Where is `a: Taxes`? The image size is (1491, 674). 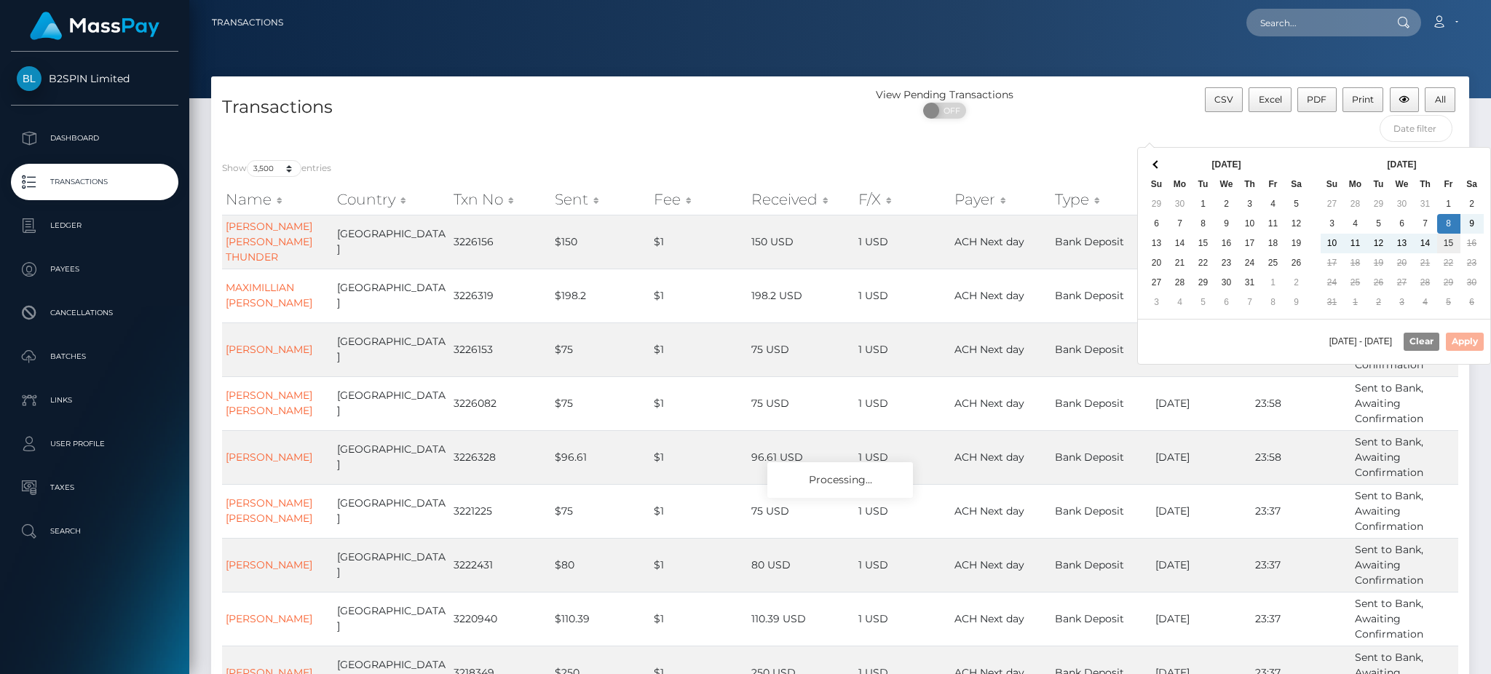
a: Taxes is located at coordinates (95, 488).